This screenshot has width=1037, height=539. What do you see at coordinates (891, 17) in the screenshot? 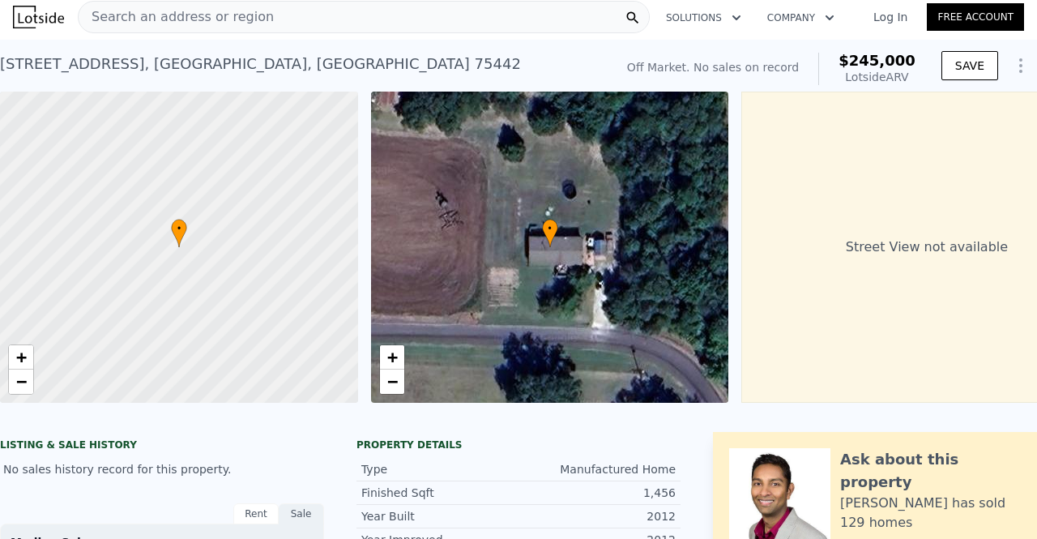
I see `a: Log In` at bounding box center [891, 17].